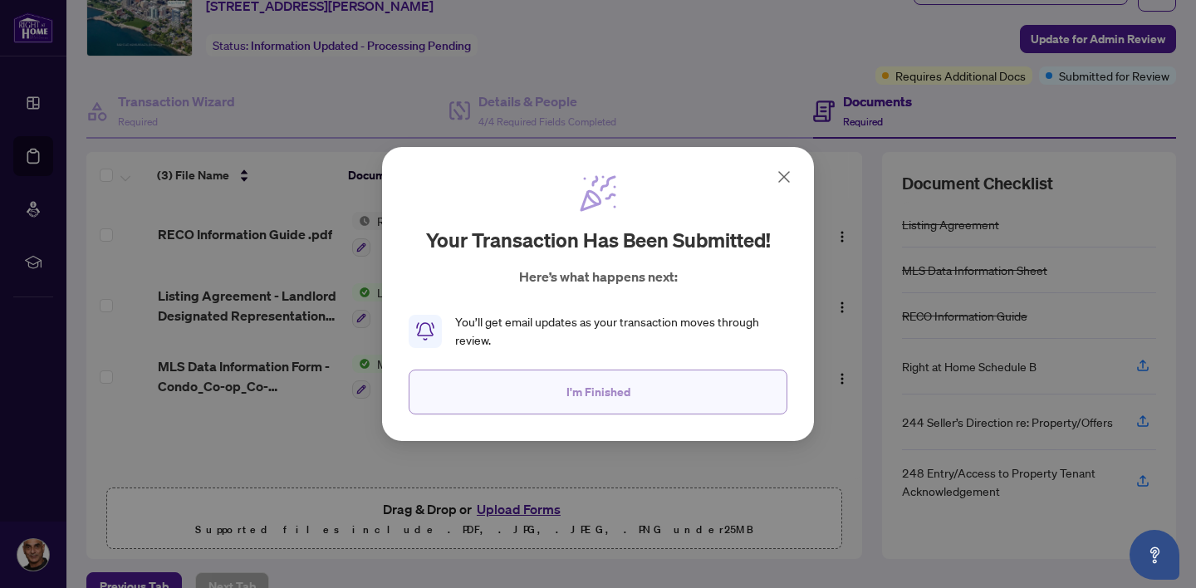 The width and height of the screenshot is (1196, 588). I want to click on button: I'm Finished, so click(598, 392).